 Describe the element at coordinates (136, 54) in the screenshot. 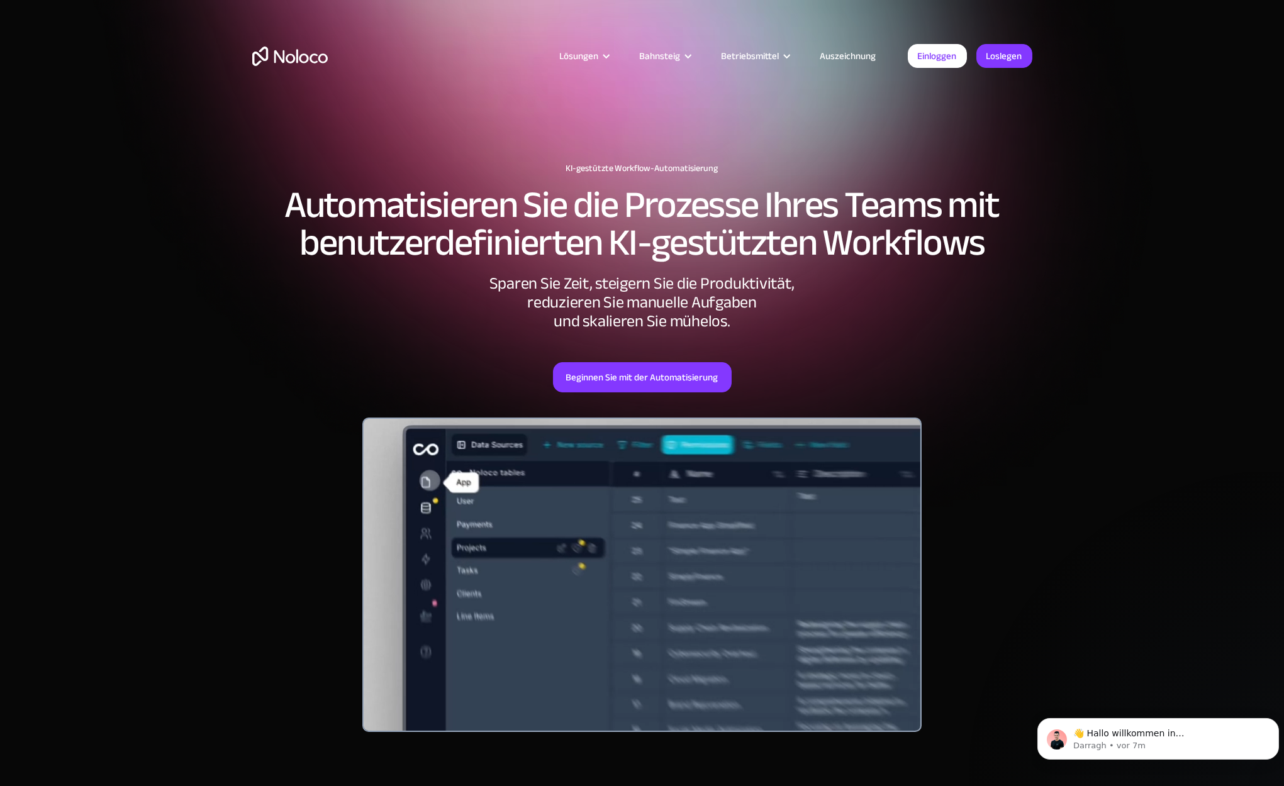

I see `p: Nachricht von Darragh, gesendet vor 7m` at that location.